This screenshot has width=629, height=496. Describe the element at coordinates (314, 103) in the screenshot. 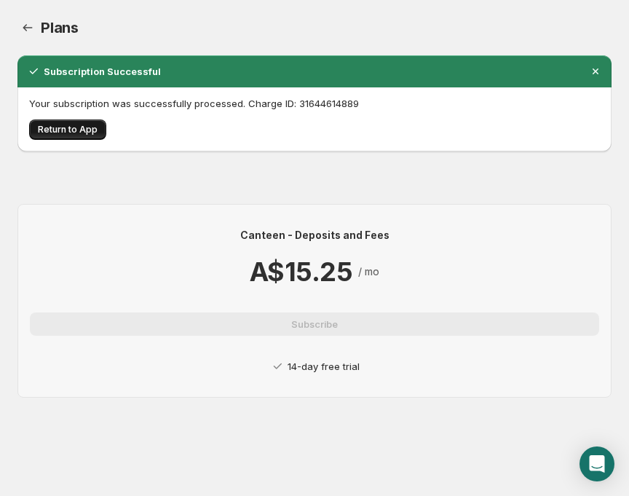

I see `p: Your subscription was successfully processed. Charge ID: 31644614889` at that location.